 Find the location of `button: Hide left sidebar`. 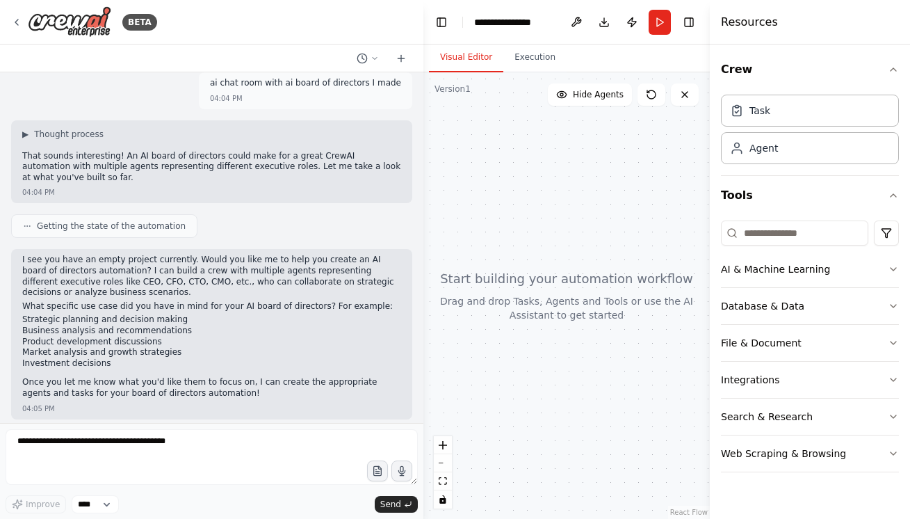

button: Hide left sidebar is located at coordinates (442, 22).